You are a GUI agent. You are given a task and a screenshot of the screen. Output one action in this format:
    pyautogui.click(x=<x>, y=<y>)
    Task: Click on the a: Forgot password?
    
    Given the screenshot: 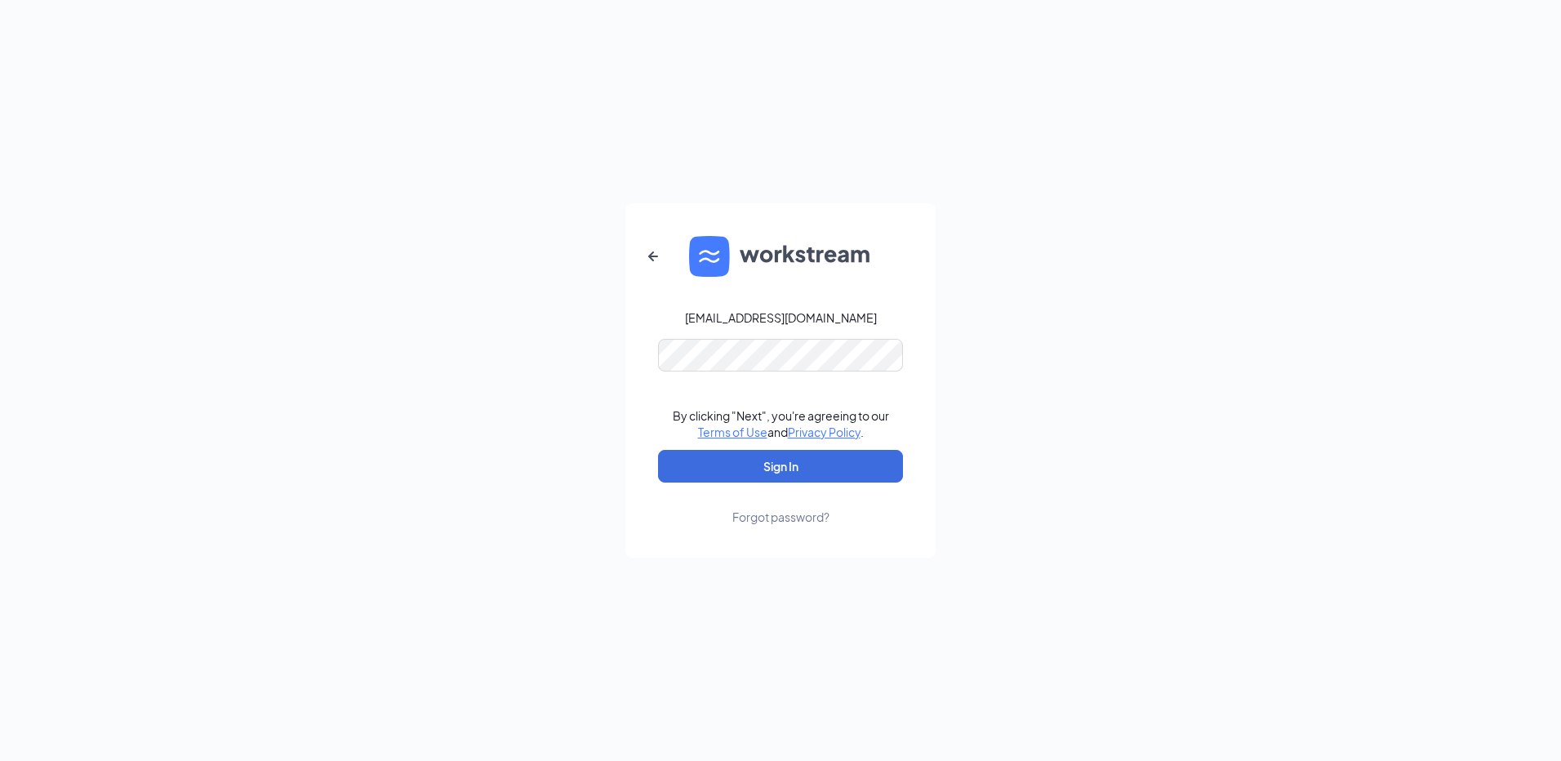 What is the action you would take?
    pyautogui.click(x=781, y=504)
    